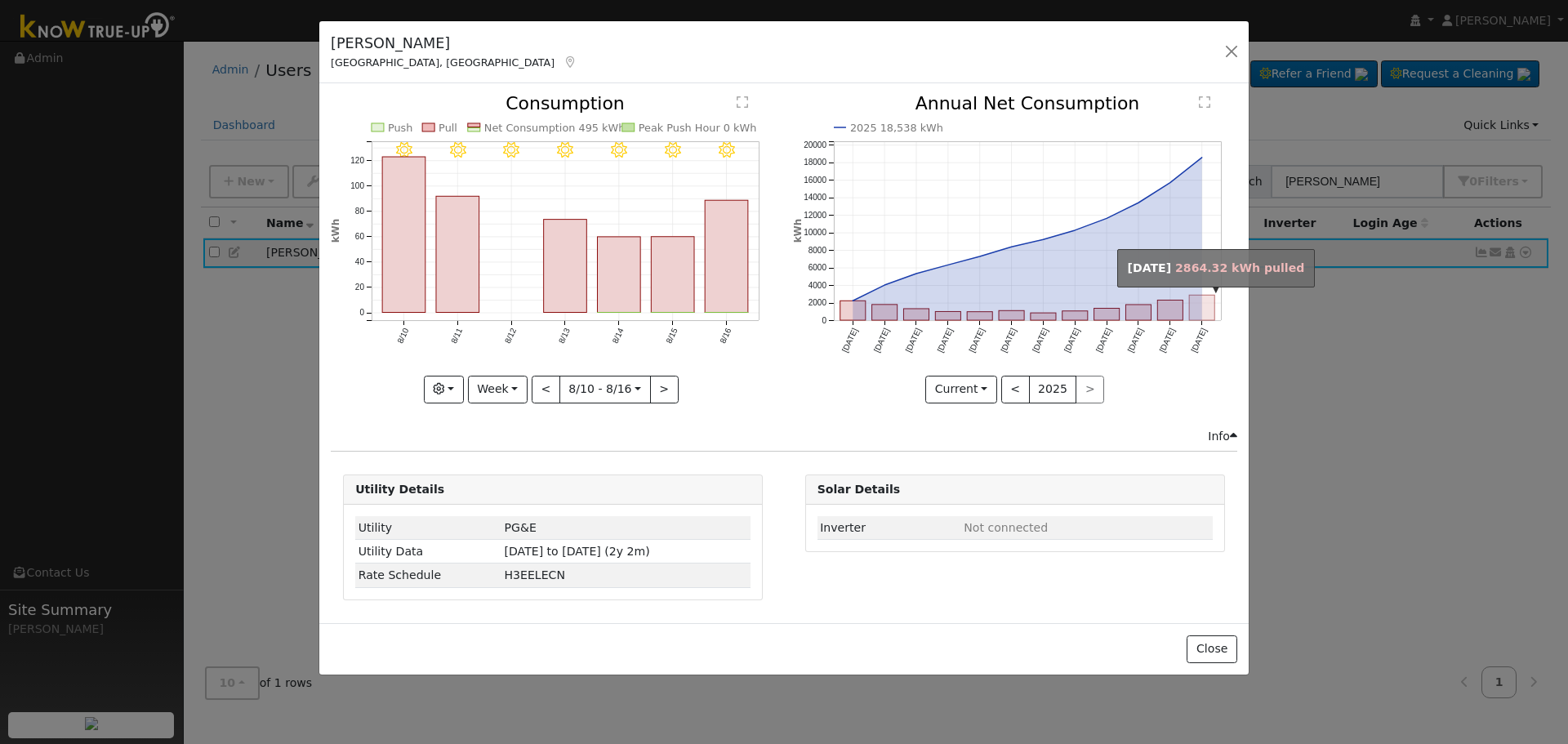 The height and width of the screenshot is (744, 1568). What do you see at coordinates (815, 145) in the screenshot?
I see `text: 20000` at bounding box center [815, 145].